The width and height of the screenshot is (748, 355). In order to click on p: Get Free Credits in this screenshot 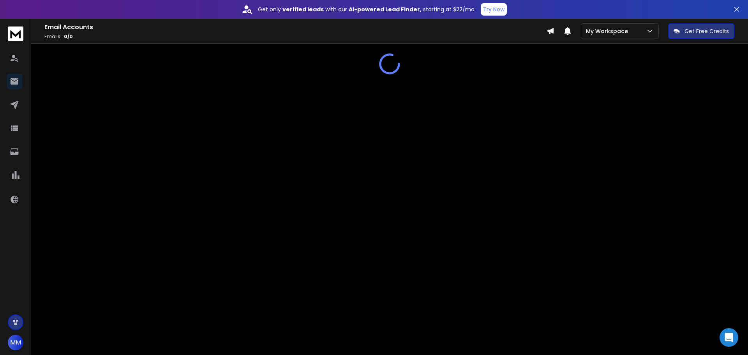, I will do `click(707, 31)`.